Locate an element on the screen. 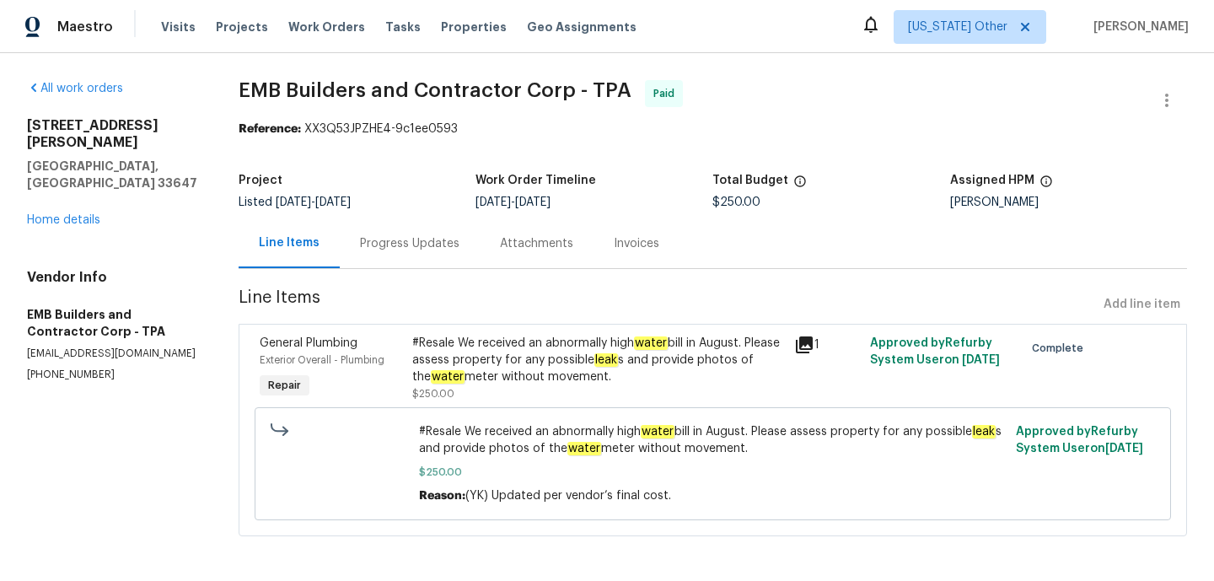 The image size is (1214, 581). span: Line Items is located at coordinates (668, 304).